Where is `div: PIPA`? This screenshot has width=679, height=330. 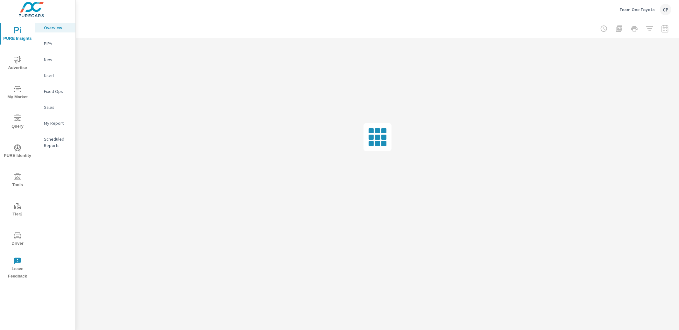
div: PIPA is located at coordinates (55, 44).